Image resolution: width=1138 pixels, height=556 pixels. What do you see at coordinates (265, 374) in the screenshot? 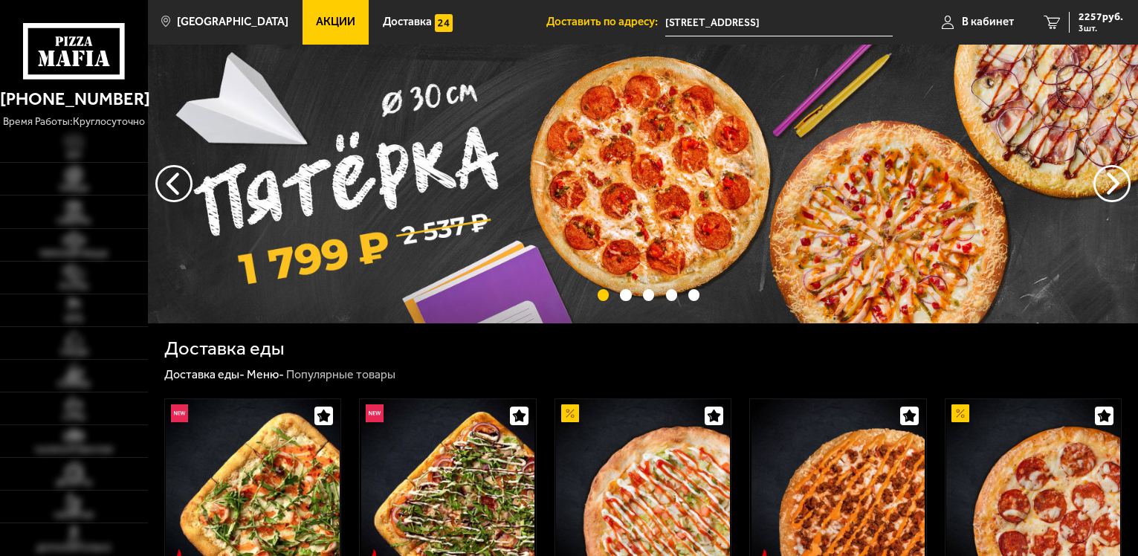
I see `a: Меню-` at bounding box center [265, 374].